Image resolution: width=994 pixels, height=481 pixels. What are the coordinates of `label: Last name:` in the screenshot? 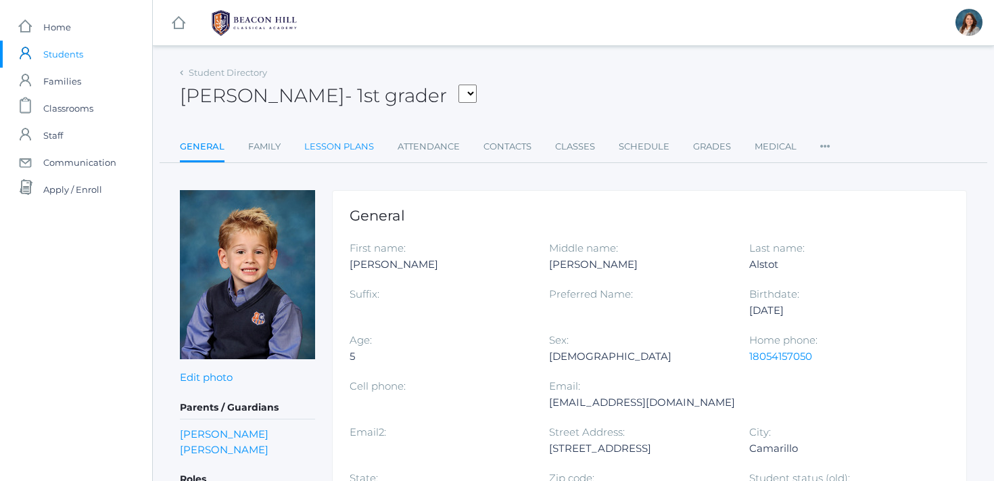 It's located at (777, 248).